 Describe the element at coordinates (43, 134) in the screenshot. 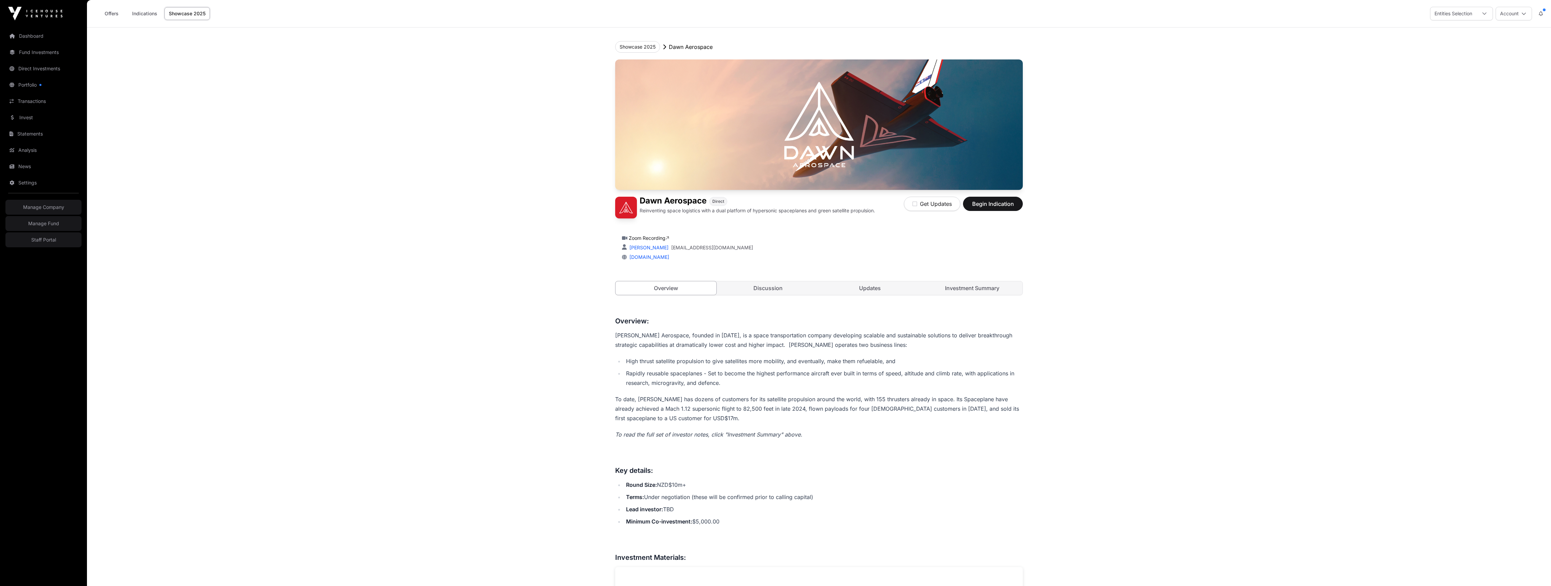

I see `a: Statements` at that location.